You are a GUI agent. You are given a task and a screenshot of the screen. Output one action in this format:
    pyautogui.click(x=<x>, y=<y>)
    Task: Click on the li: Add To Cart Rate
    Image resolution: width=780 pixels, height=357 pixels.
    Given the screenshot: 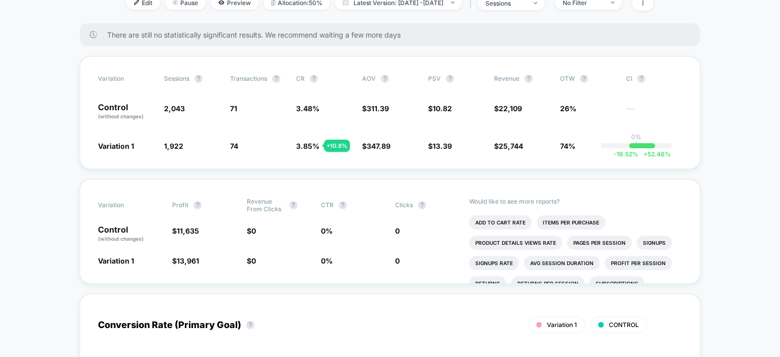 What is the action you would take?
    pyautogui.click(x=500, y=222)
    